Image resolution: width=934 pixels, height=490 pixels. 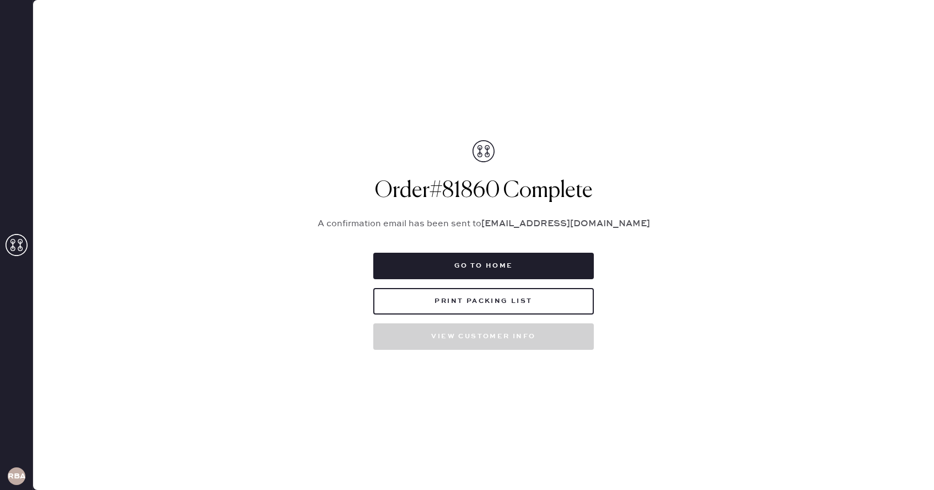 What do you see at coordinates (484, 266) in the screenshot?
I see `button: Go to home` at bounding box center [484, 266].